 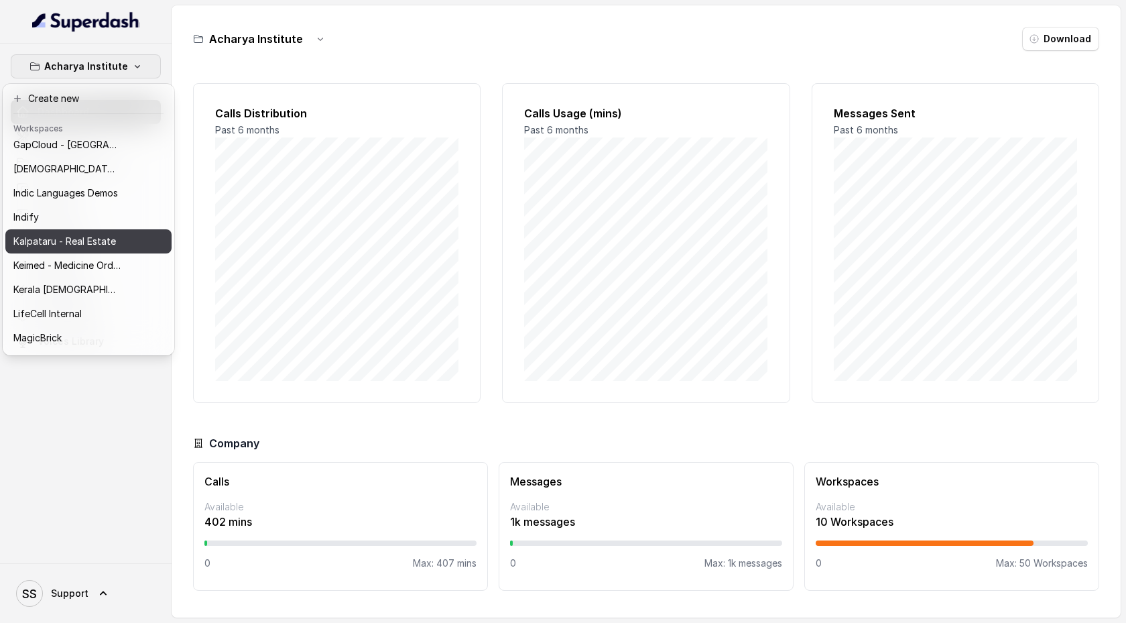 What do you see at coordinates (67, 265) in the screenshot?
I see `p: Keimed - Medicine Order Collection Demo` at bounding box center [67, 265].